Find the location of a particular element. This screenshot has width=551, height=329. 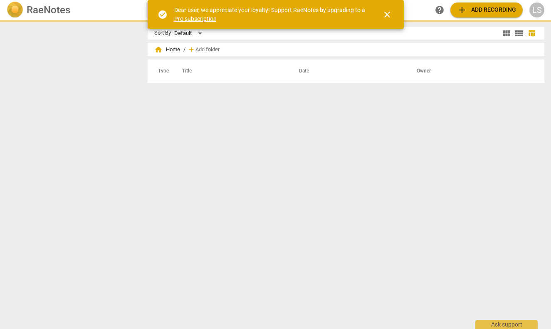

div: Ask support is located at coordinates (507, 324).